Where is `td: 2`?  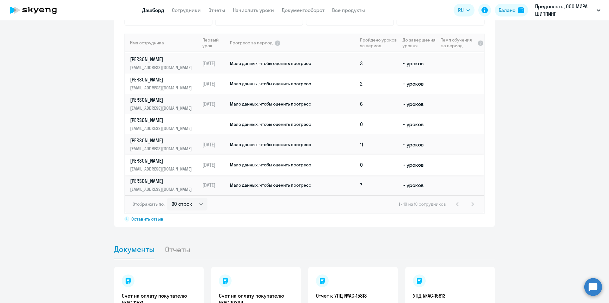
td: 2 is located at coordinates (379, 84).